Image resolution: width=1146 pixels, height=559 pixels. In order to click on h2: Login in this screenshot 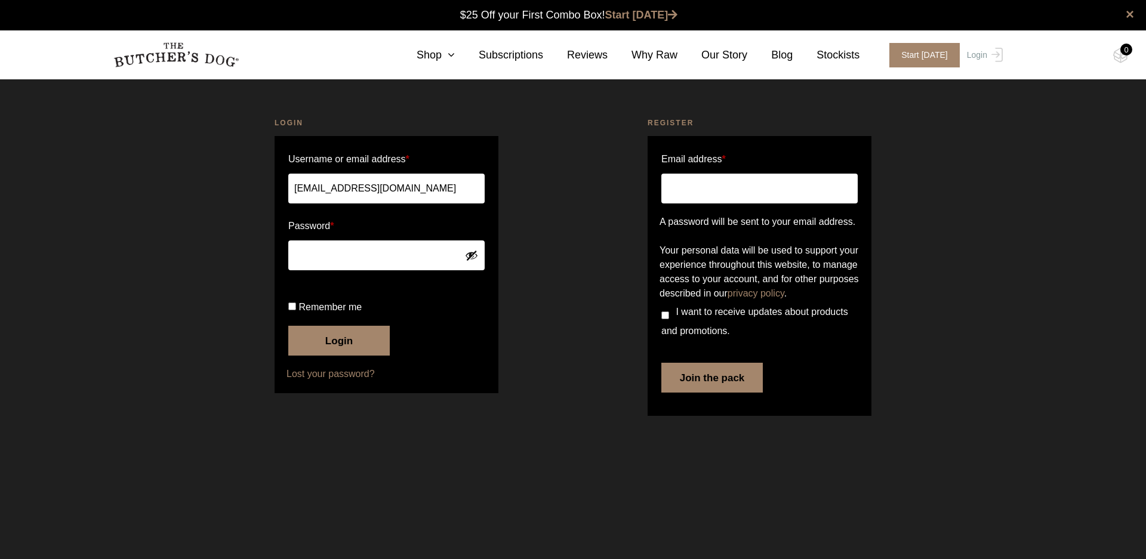, I will do `click(386, 123)`.